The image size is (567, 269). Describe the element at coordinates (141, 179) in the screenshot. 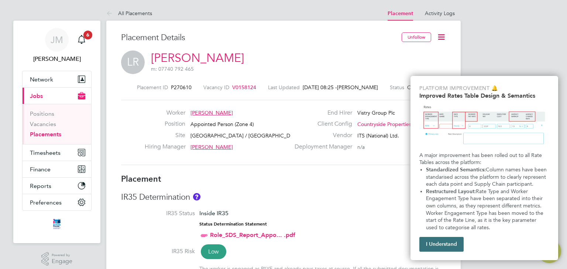

I see `b: Placement` at that location.